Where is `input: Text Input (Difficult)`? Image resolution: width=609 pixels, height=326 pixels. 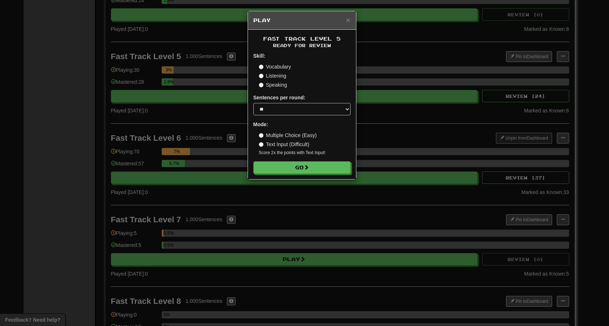
input: Text Input (Difficult) is located at coordinates (261, 144).